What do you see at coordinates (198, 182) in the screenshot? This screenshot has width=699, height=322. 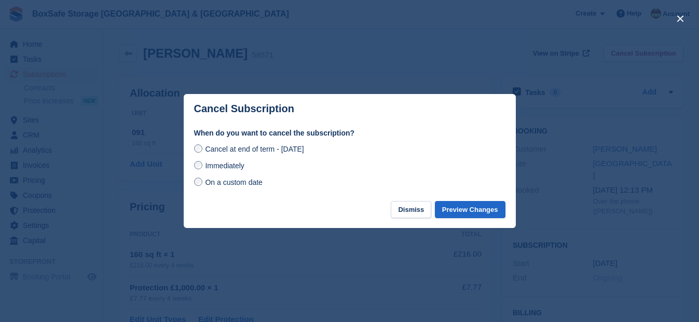 I see `input: On a custom date` at bounding box center [198, 182].